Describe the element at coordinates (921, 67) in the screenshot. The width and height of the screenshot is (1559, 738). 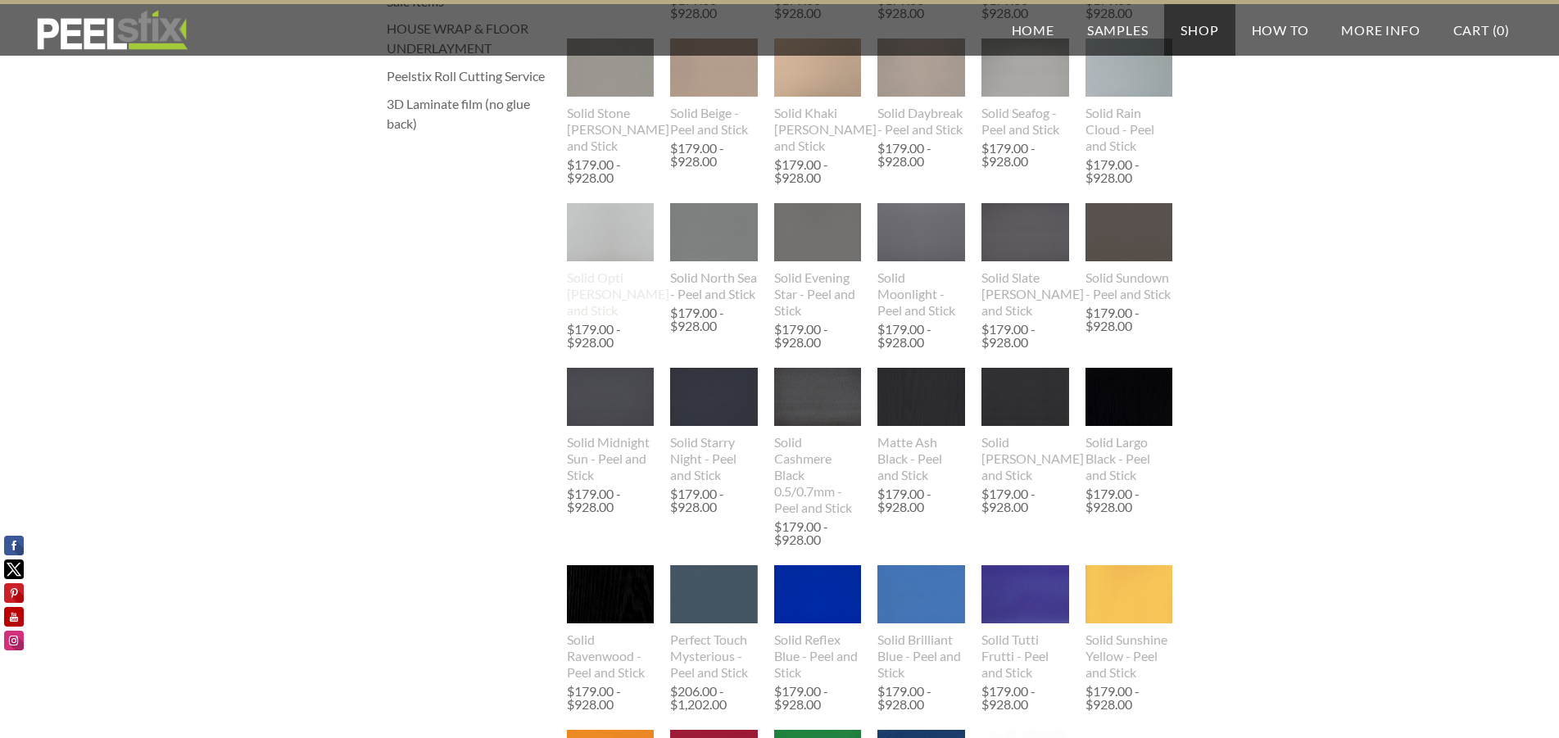
I see `img: s832171791223022656_p557_i1_w432.jpeg` at that location.